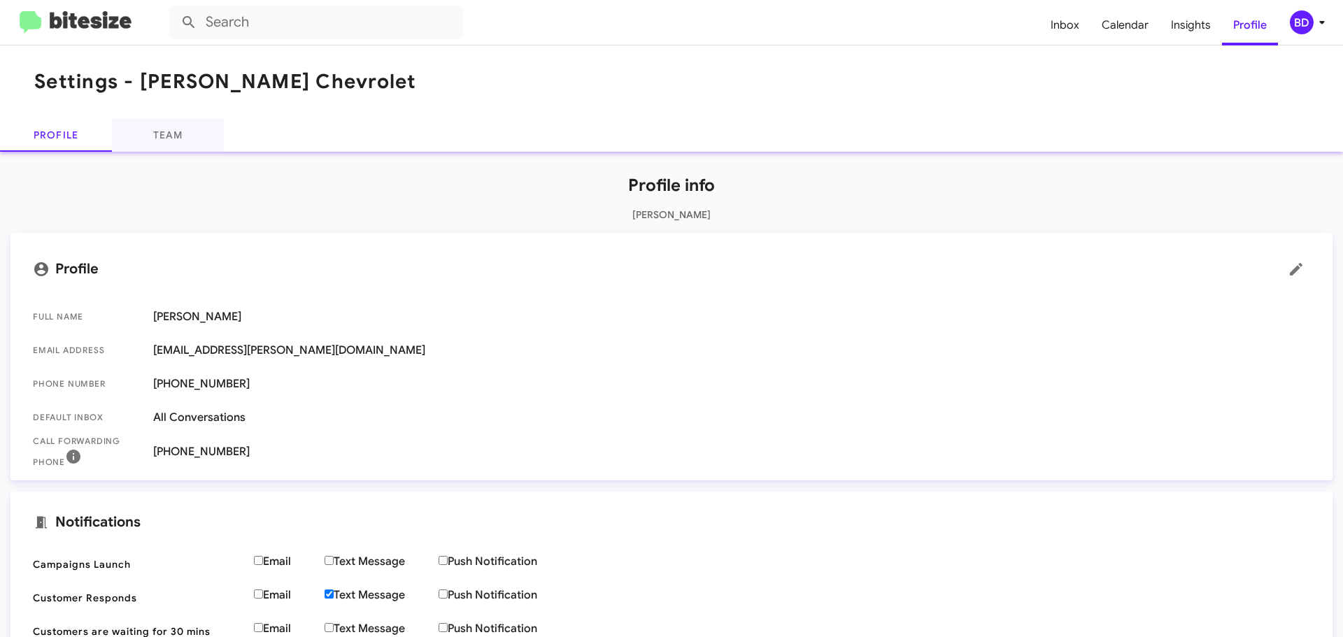  What do you see at coordinates (1191, 25) in the screenshot?
I see `span: Insights` at bounding box center [1191, 25].